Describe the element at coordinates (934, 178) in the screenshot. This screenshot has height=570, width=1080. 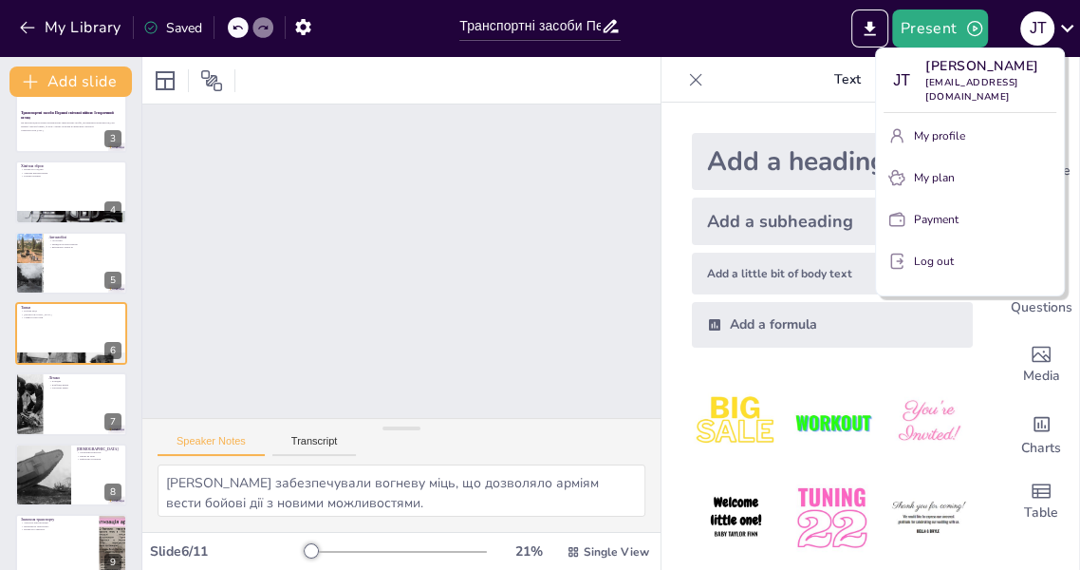
I see `p: My plan` at that location.